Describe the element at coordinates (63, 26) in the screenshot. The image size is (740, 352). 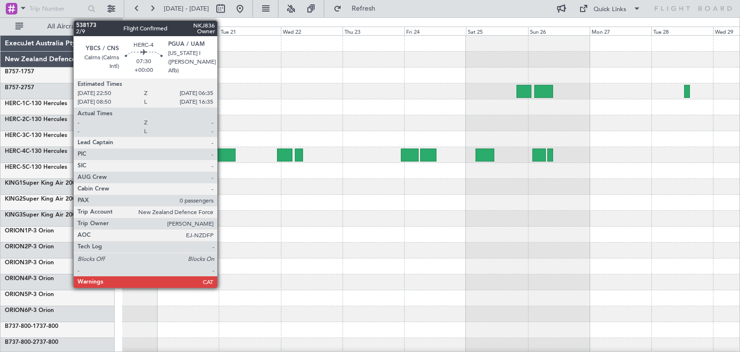
I see `span: All Aircraft` at that location.